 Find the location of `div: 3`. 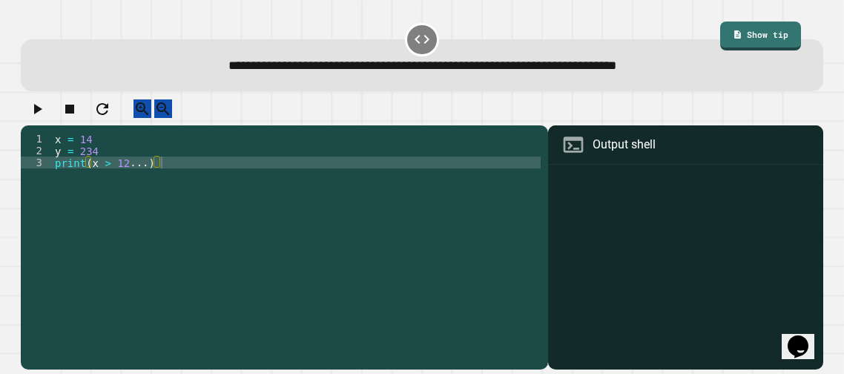

div: 3 is located at coordinates (36, 162).